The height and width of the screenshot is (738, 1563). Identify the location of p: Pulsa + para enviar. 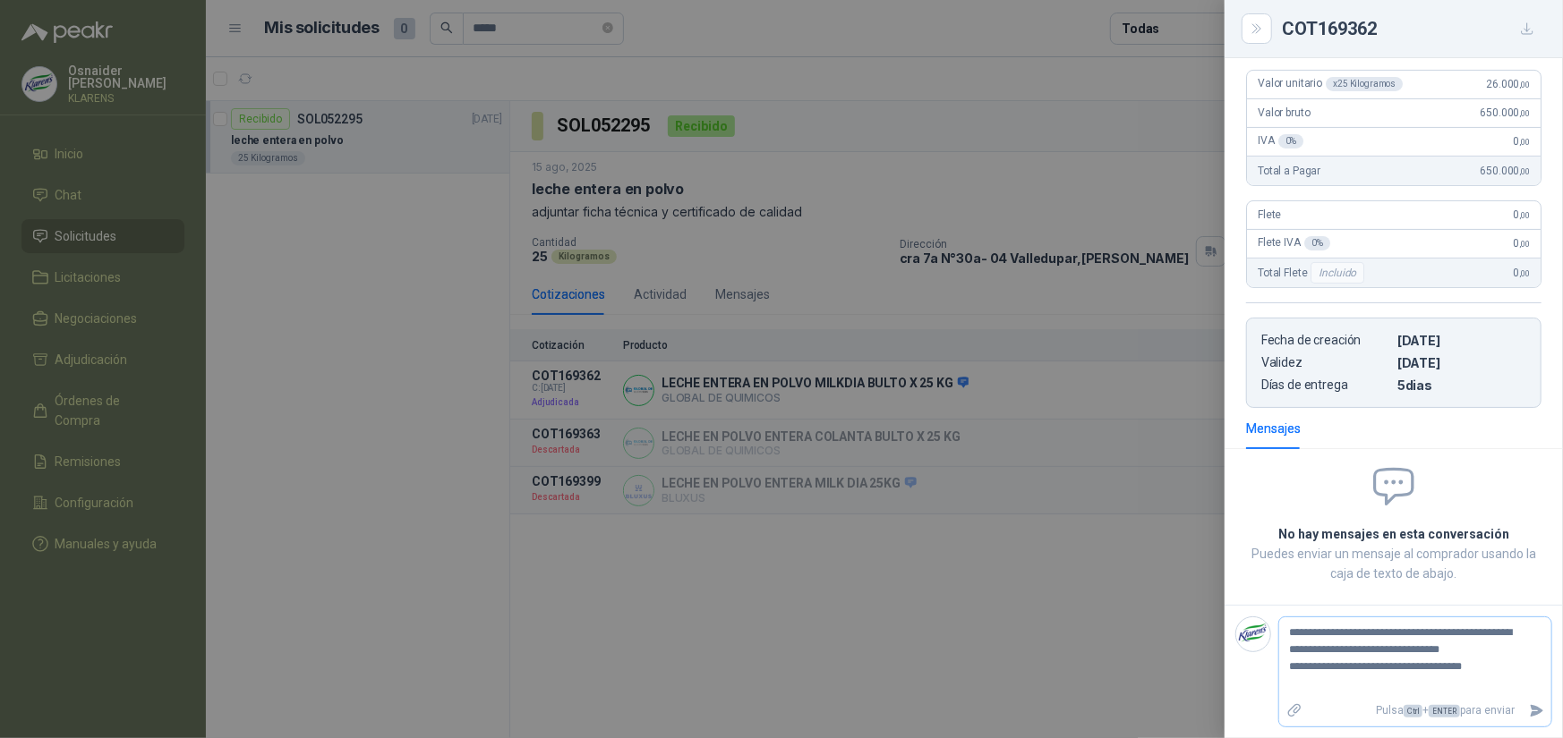
(1416, 711).